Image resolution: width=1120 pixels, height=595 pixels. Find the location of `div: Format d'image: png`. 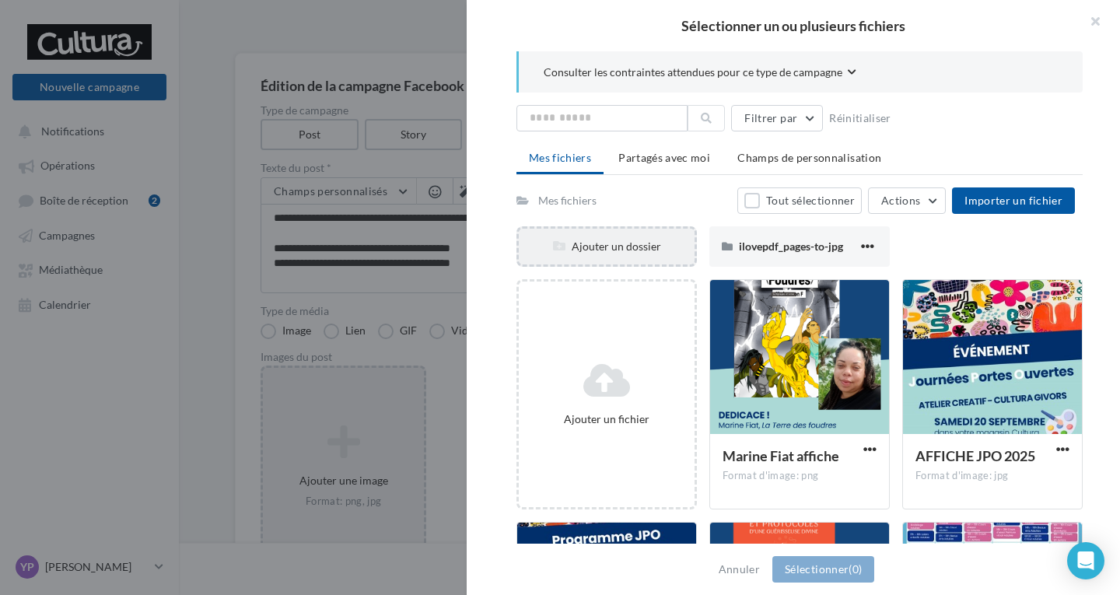

div: Format d'image: png is located at coordinates (800, 476).